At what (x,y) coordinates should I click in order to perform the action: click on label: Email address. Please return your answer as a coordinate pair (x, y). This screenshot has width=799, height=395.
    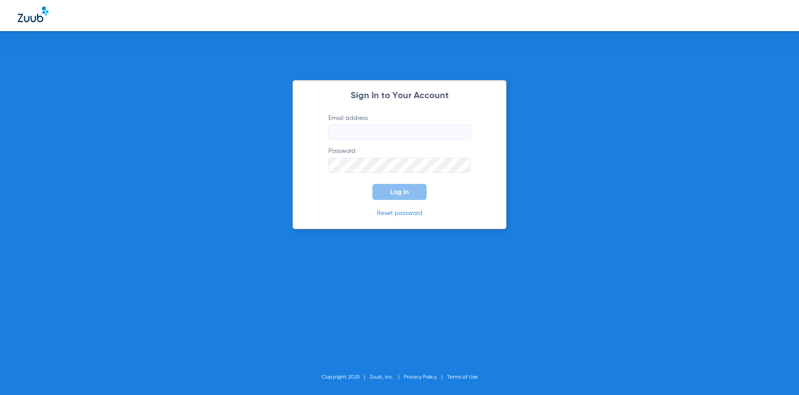
    Looking at the image, I should click on (399, 127).